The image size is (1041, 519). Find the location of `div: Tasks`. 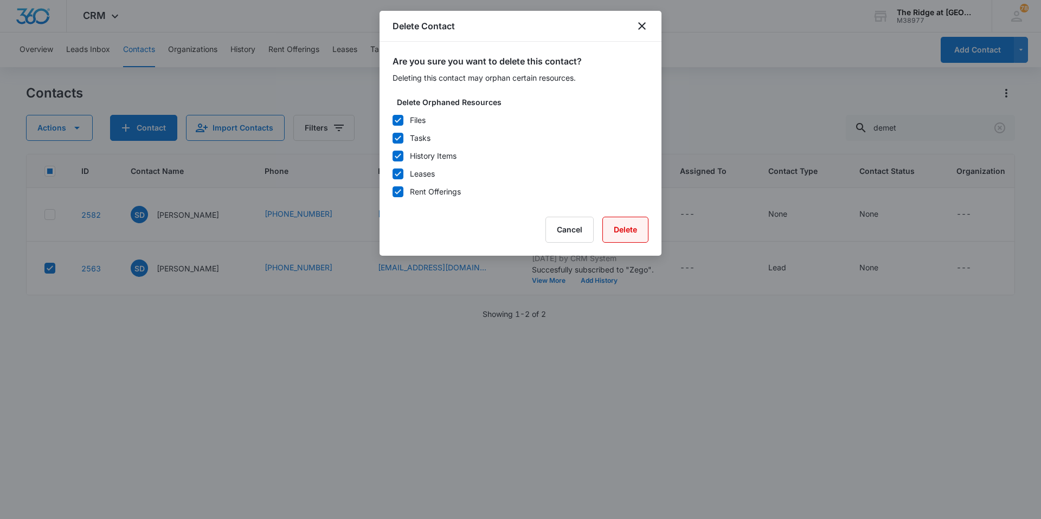

div: Tasks is located at coordinates (420, 138).